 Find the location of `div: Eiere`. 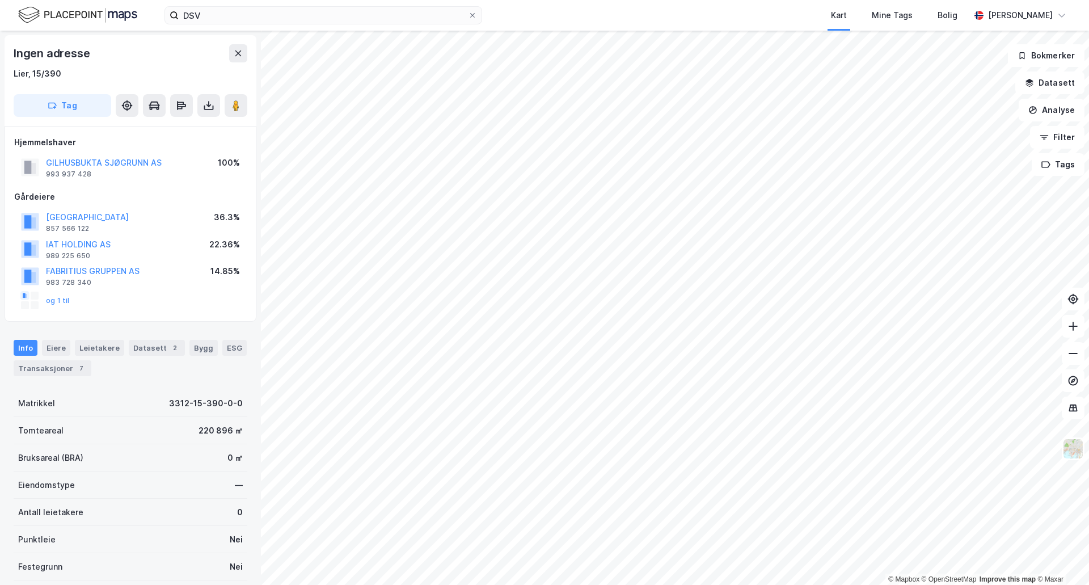

div: Eiere is located at coordinates (56, 348).